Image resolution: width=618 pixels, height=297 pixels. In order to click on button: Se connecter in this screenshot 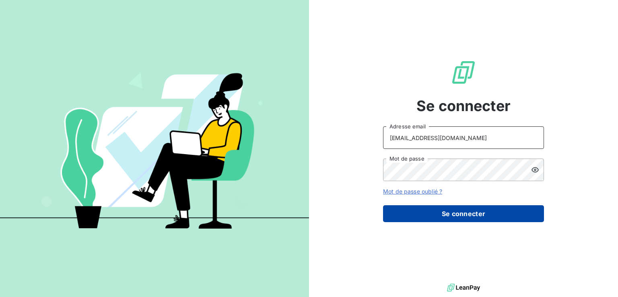, I will do `click(463, 214)`.